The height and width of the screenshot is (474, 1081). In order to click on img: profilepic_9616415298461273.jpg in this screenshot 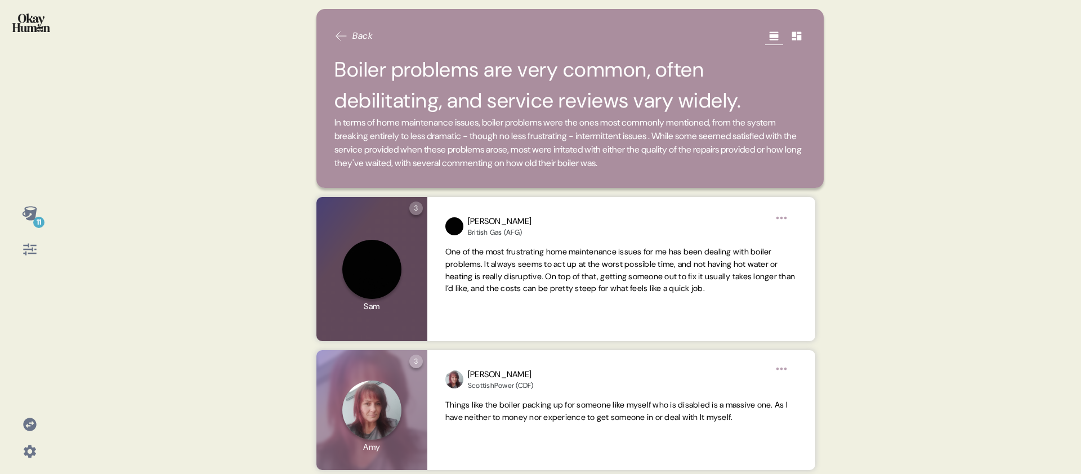, I will do `click(454, 226)`.